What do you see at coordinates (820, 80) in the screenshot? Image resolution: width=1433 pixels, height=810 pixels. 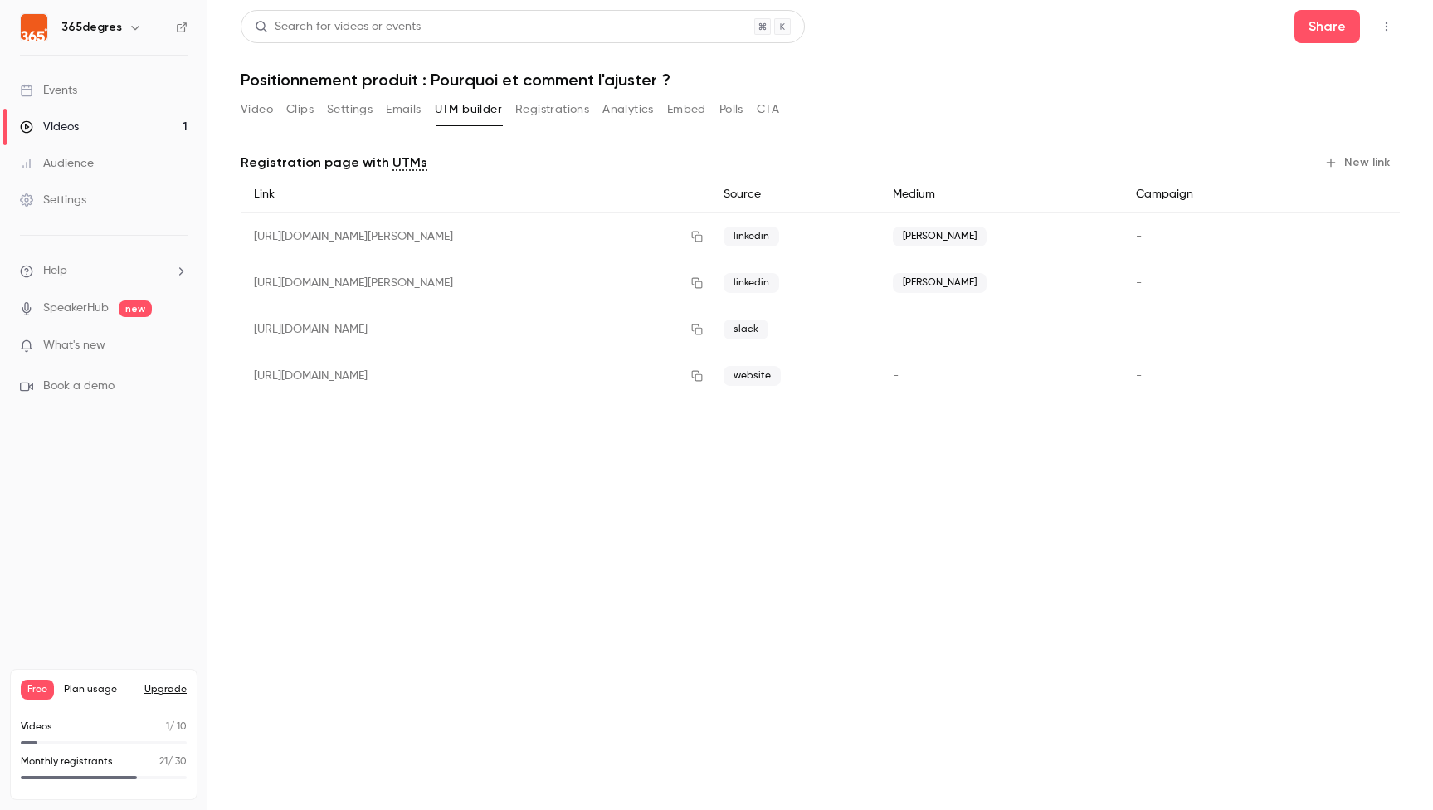 I see `h1: Positionnement produit : Pourquoi et comment l'ajuster ?` at bounding box center [820, 80].